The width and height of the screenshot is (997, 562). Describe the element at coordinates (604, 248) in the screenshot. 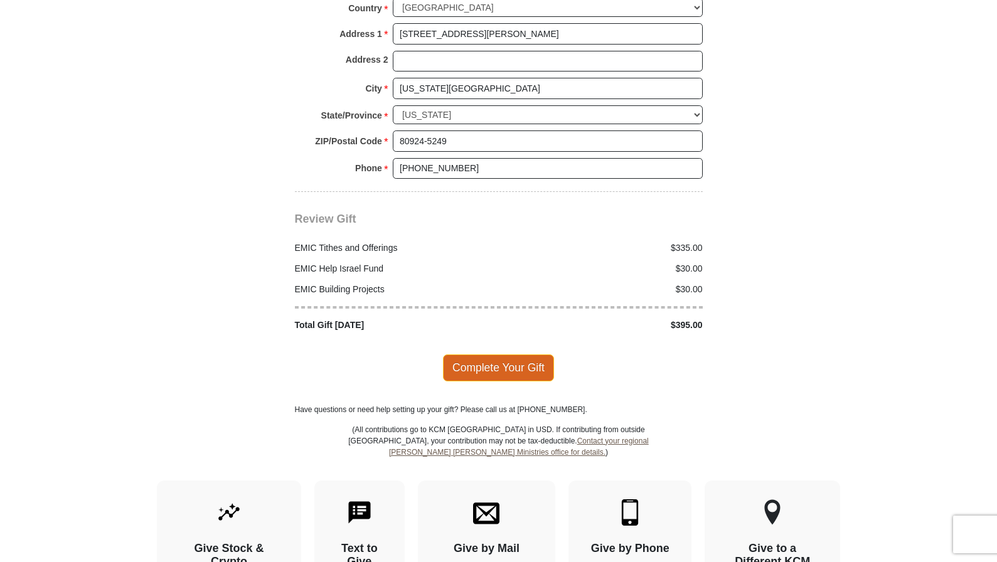

I see `div: $335.00` at that location.